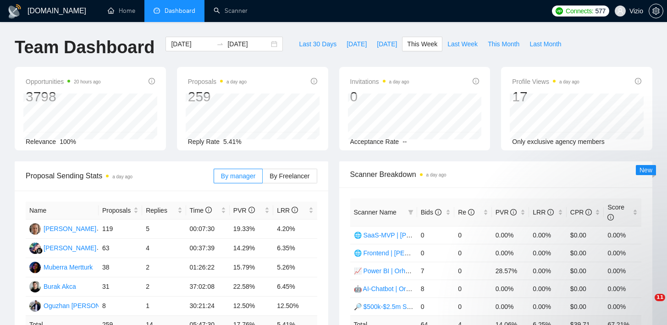 This screenshot has width=667, height=325. Describe the element at coordinates (463, 44) in the screenshot. I see `button: Last Week` at that location.